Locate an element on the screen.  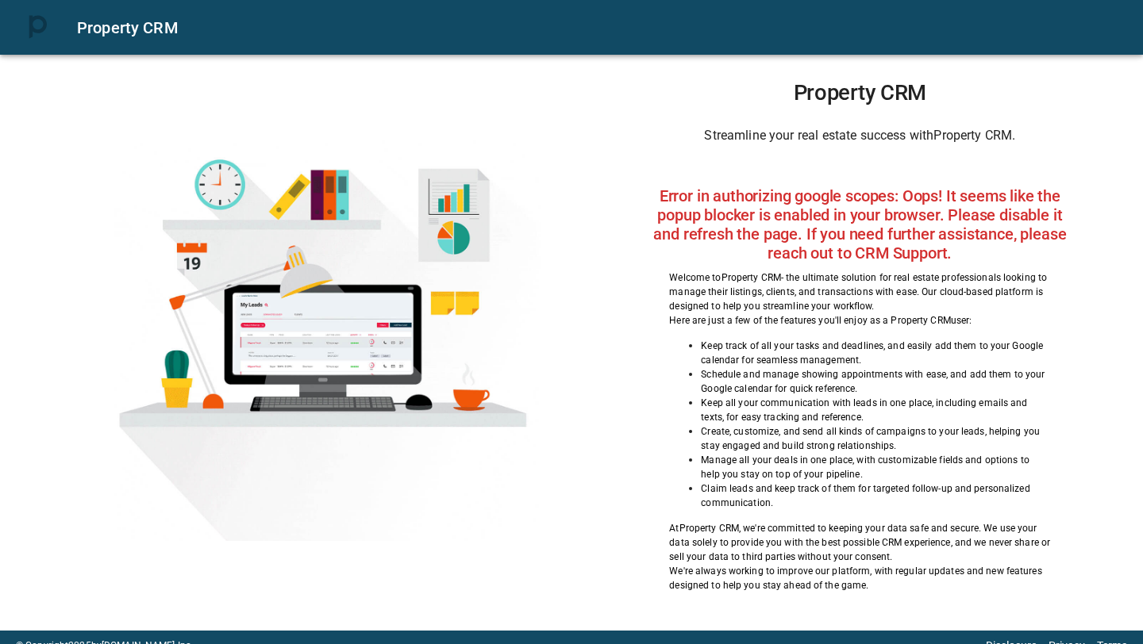
p: Here are just a few of the features you'll enjoy as a Property CRM user: is located at coordinates (859, 321).